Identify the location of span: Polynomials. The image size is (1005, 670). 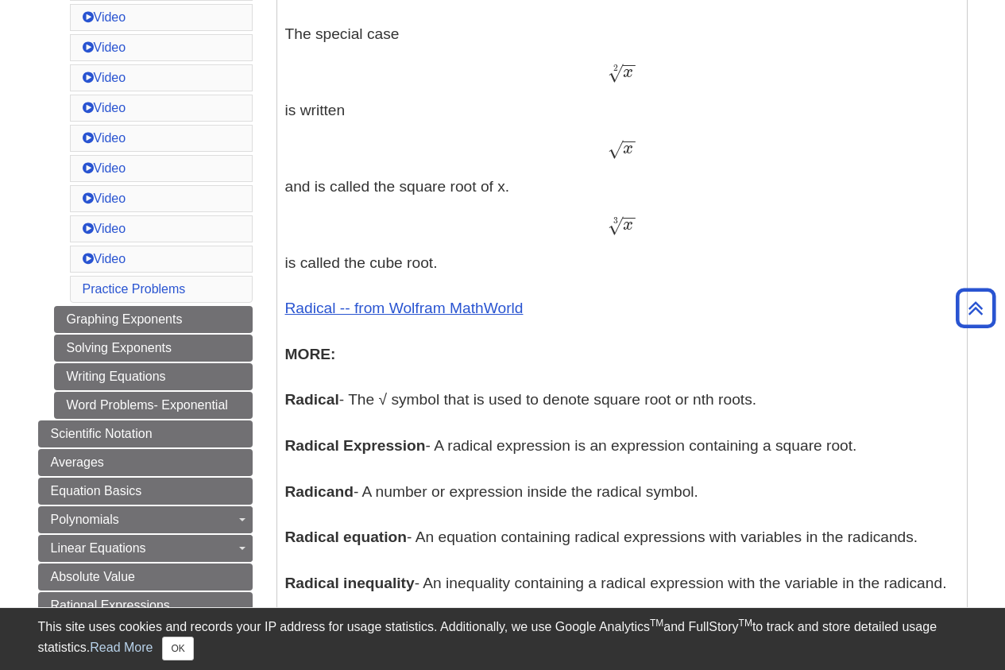
(85, 519).